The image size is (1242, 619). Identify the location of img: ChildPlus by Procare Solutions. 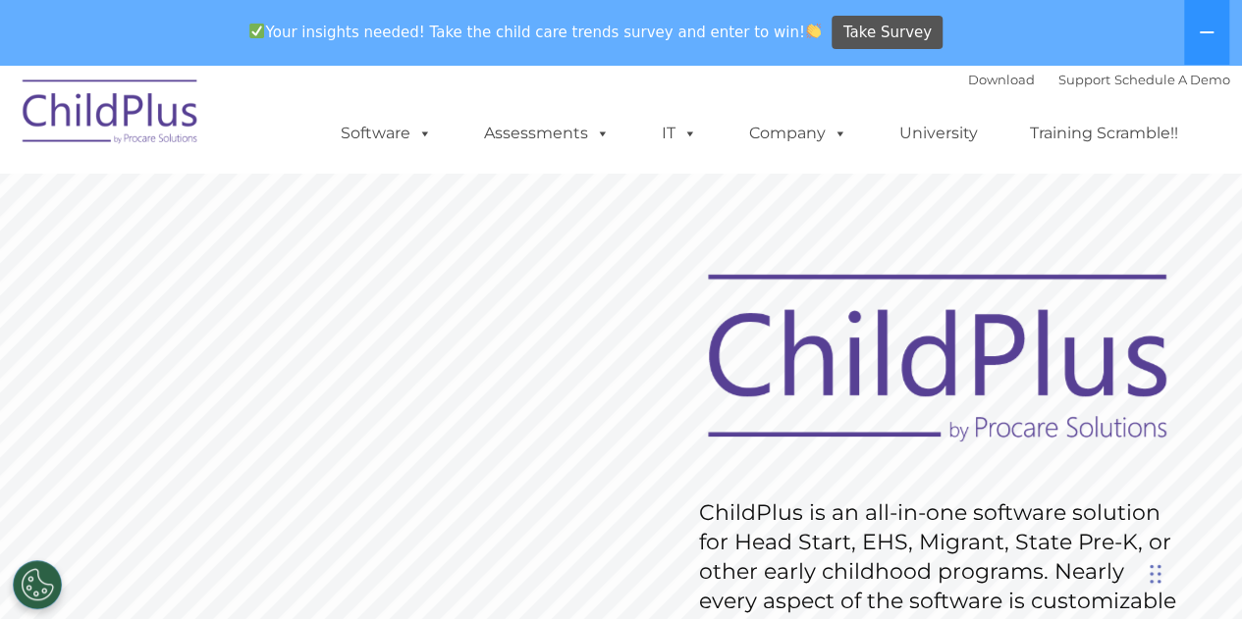
(111, 115).